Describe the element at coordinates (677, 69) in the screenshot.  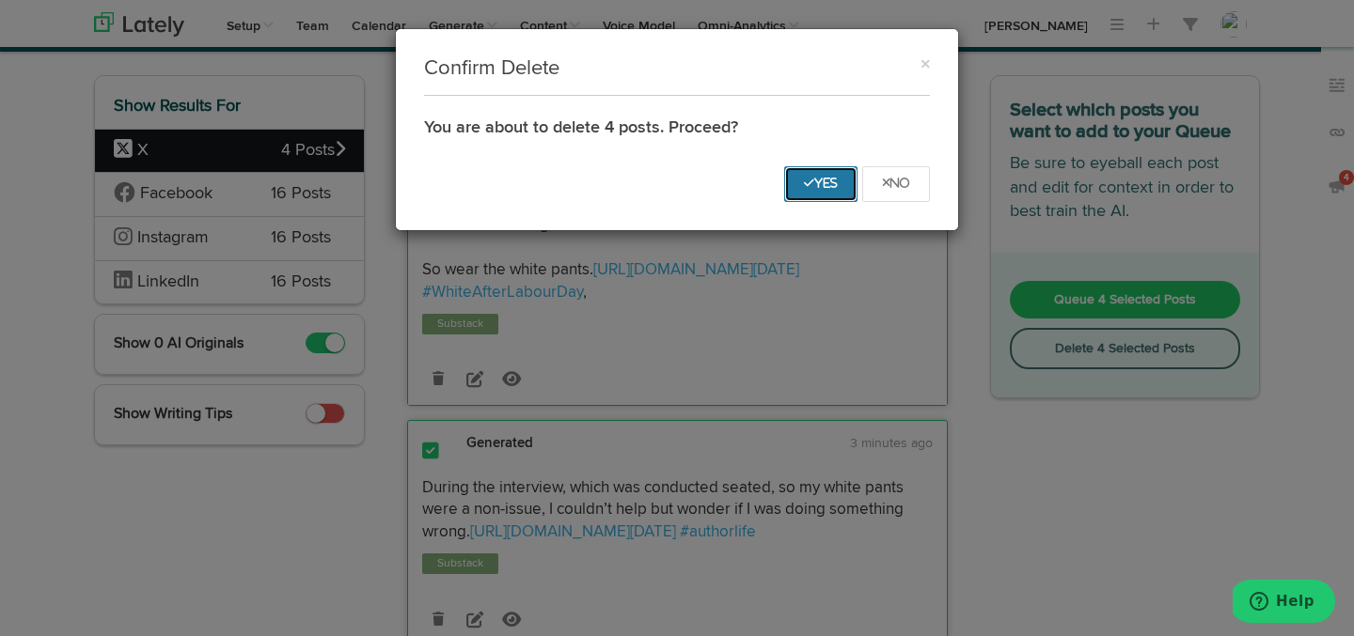
I see `h1: Confirm Delete` at that location.